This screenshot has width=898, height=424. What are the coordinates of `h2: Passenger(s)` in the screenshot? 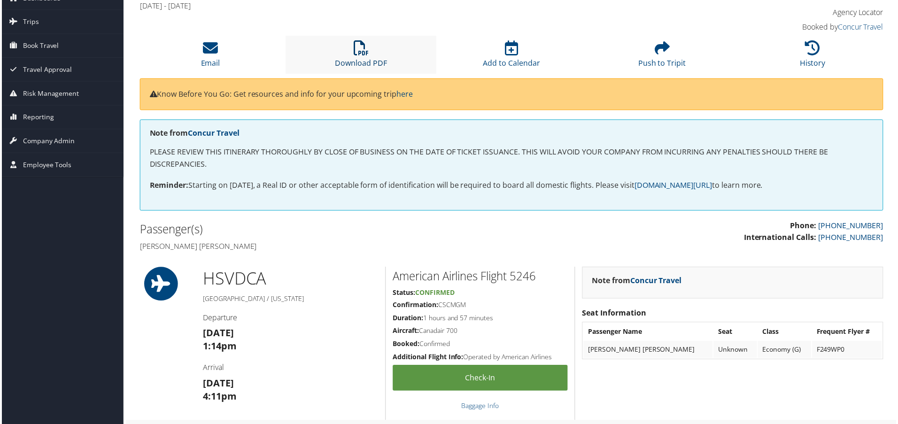 It's located at (322, 231).